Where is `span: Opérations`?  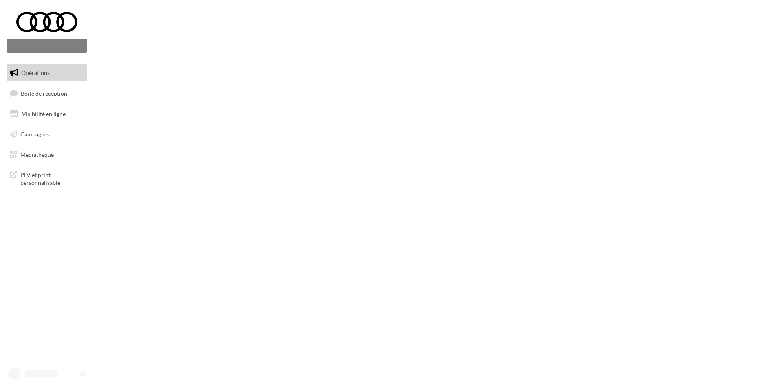 span: Opérations is located at coordinates (35, 72).